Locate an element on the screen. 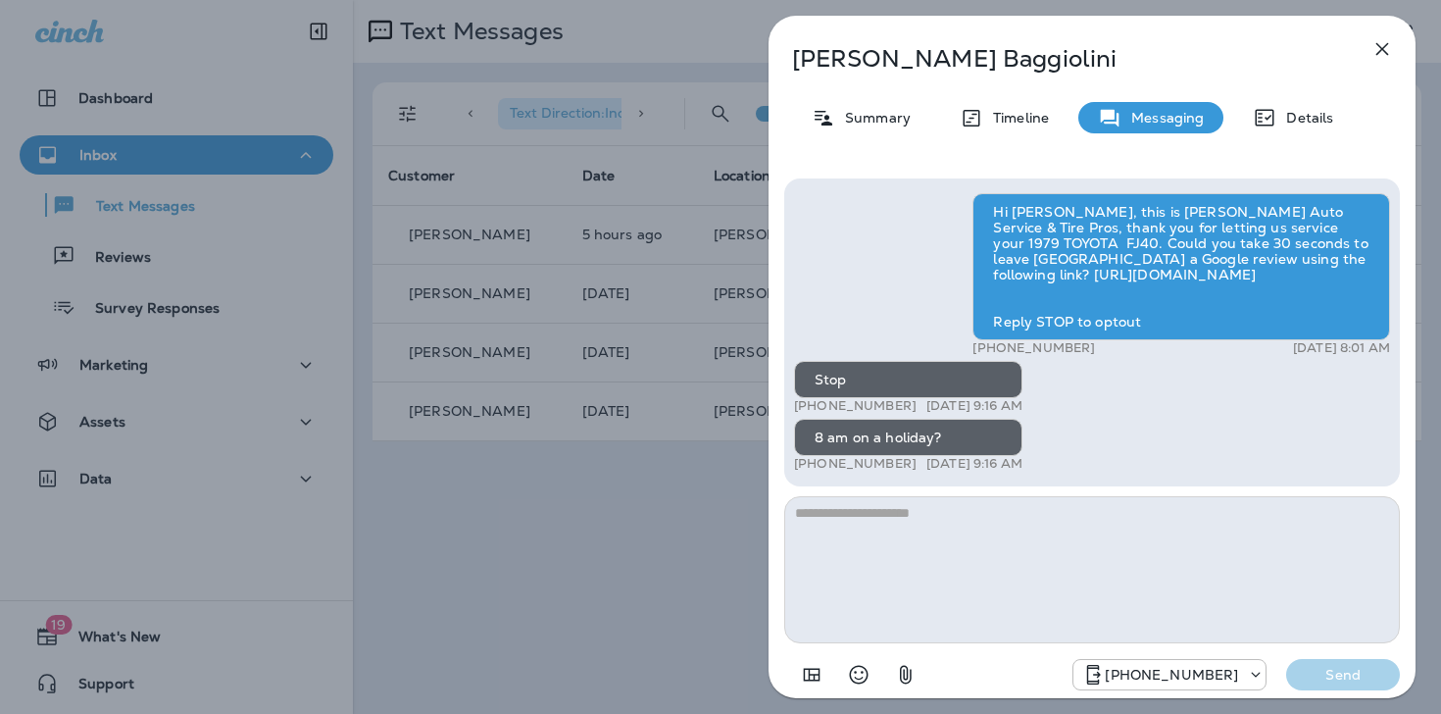 The height and width of the screenshot is (714, 1441). p: Summary is located at coordinates (872, 118).